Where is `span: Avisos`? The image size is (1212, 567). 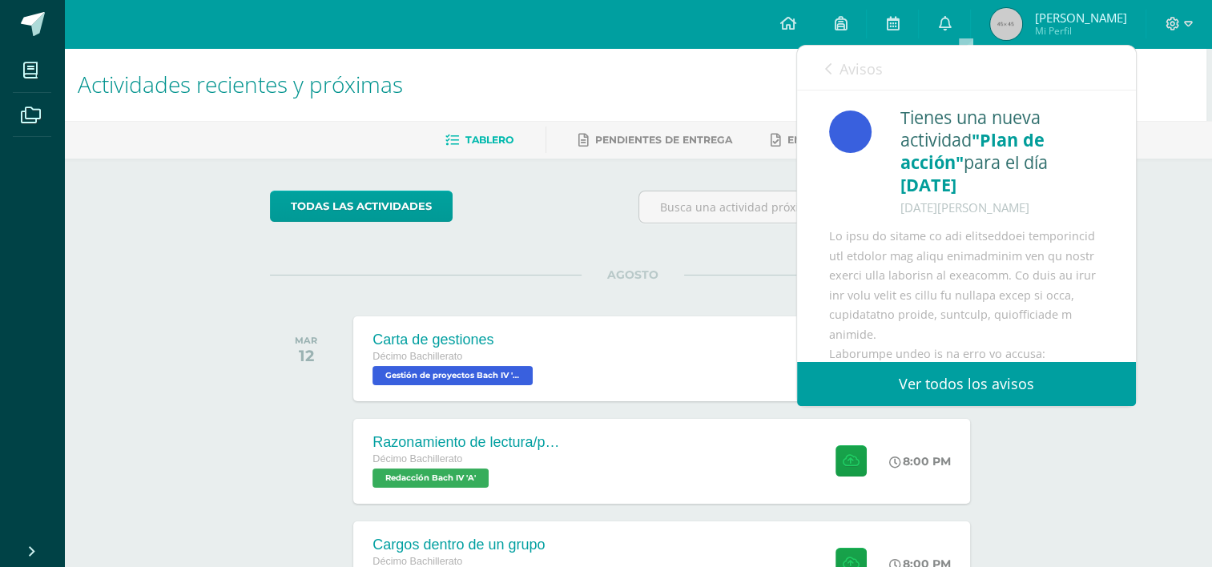 span: Avisos is located at coordinates (861, 69).